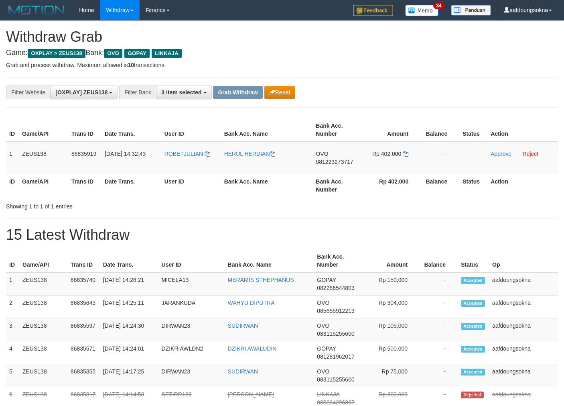 The height and width of the screenshot is (406, 564). I want to click on td: 86835355, so click(83, 375).